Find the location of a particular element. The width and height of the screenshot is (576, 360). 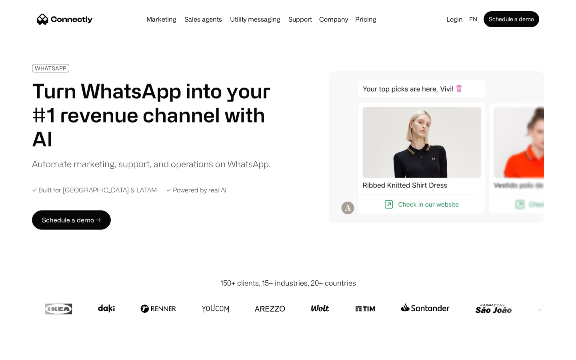

a: Support is located at coordinates (300, 19).